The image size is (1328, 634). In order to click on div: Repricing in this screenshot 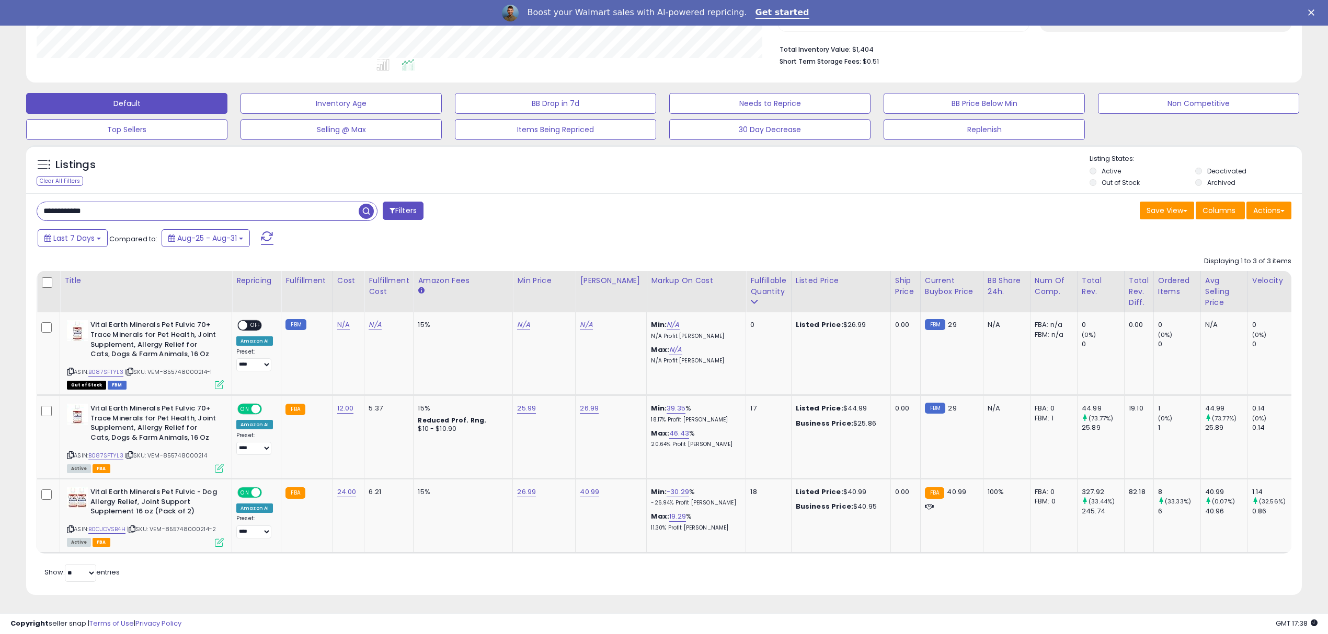, I will do `click(256, 281)`.